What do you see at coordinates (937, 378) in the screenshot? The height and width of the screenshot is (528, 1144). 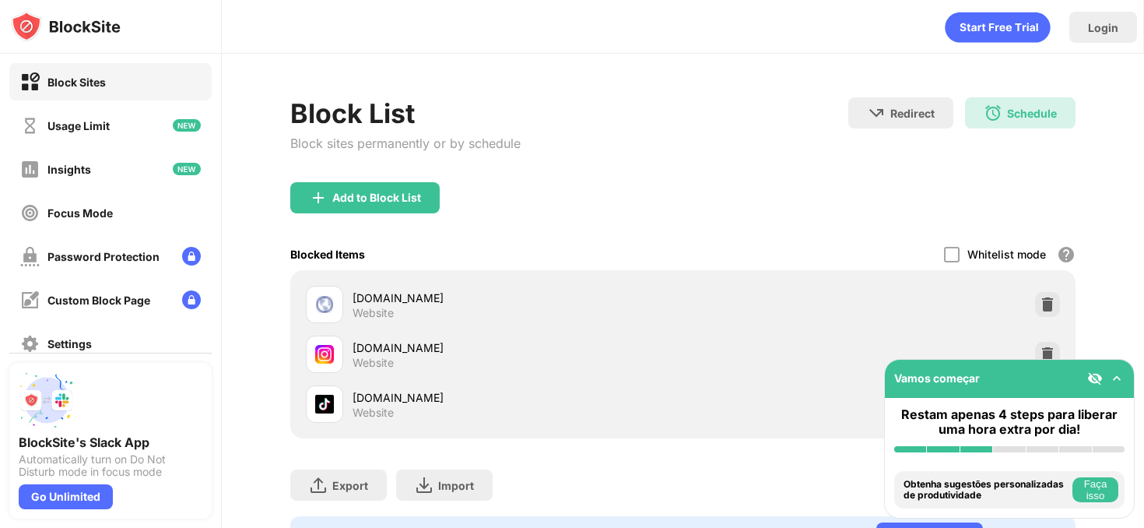 I see `div: Vamos começar` at bounding box center [937, 378].